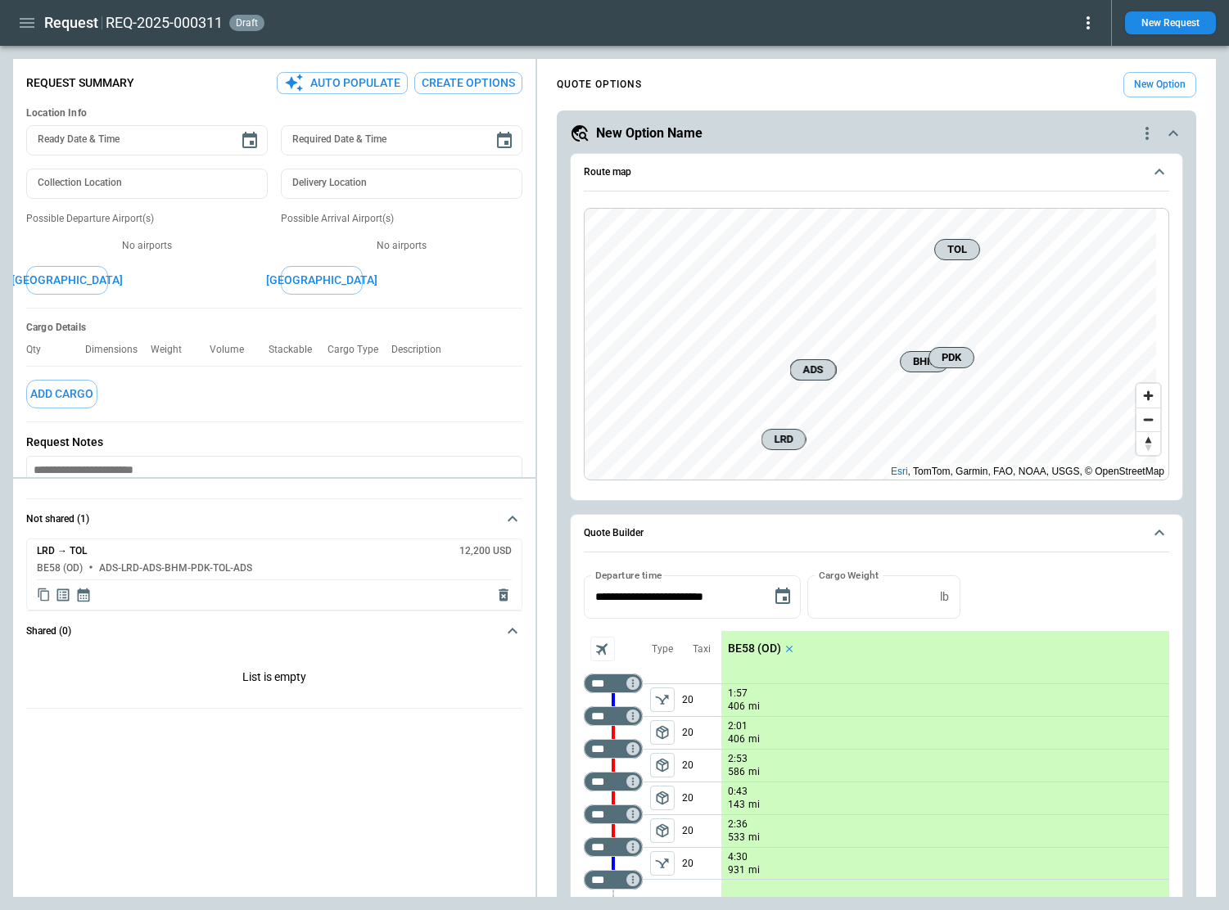 This screenshot has height=910, width=1229. I want to click on span: Delete quote, so click(503, 595).